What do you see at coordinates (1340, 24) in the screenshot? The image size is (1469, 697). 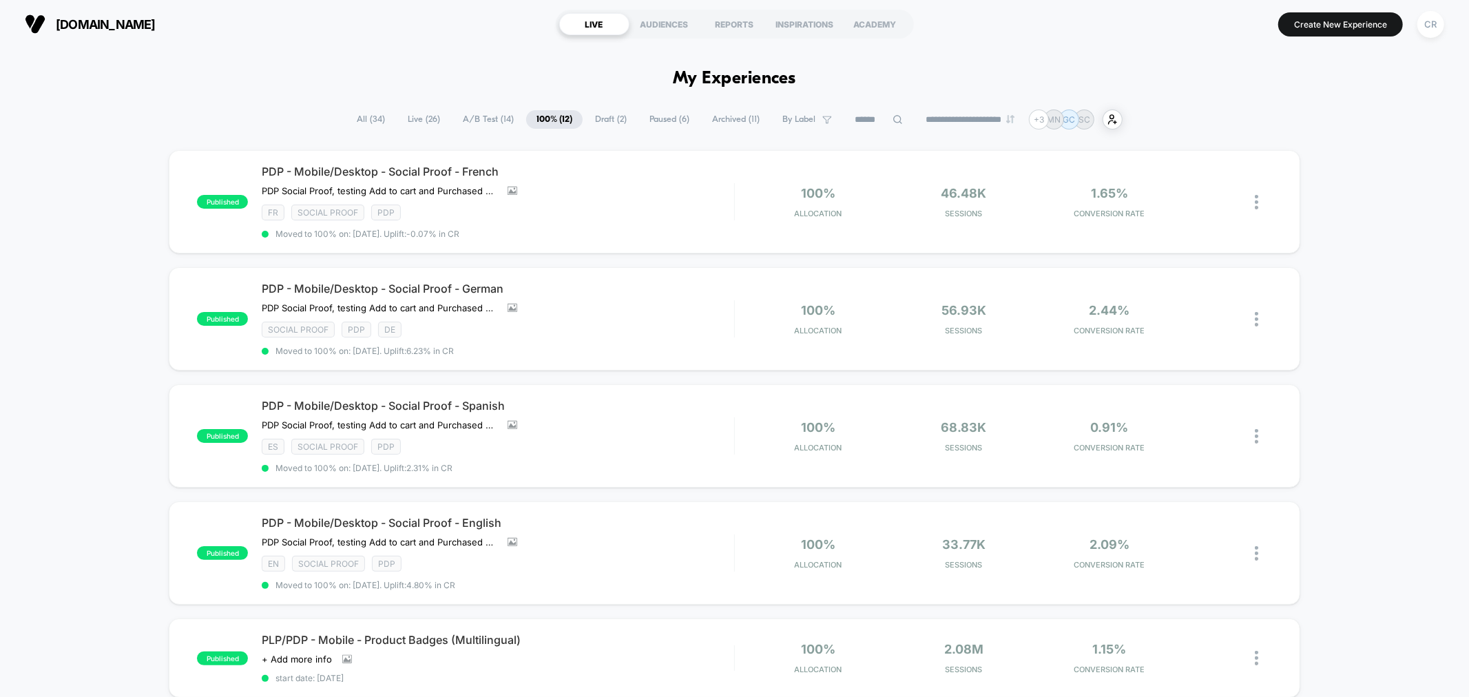 I see `button: Create New Experience` at bounding box center [1340, 24].